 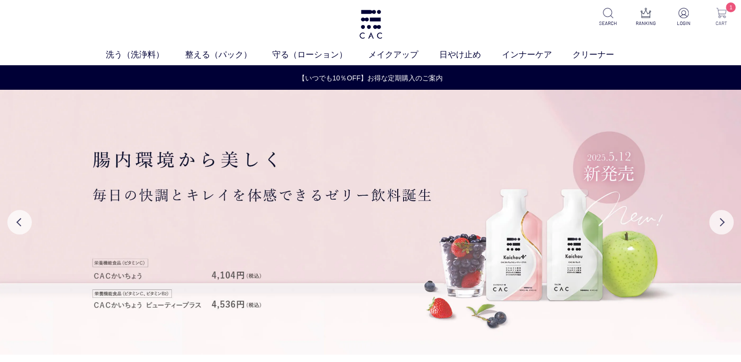 I want to click on a: 守る（ローション）, so click(x=320, y=55).